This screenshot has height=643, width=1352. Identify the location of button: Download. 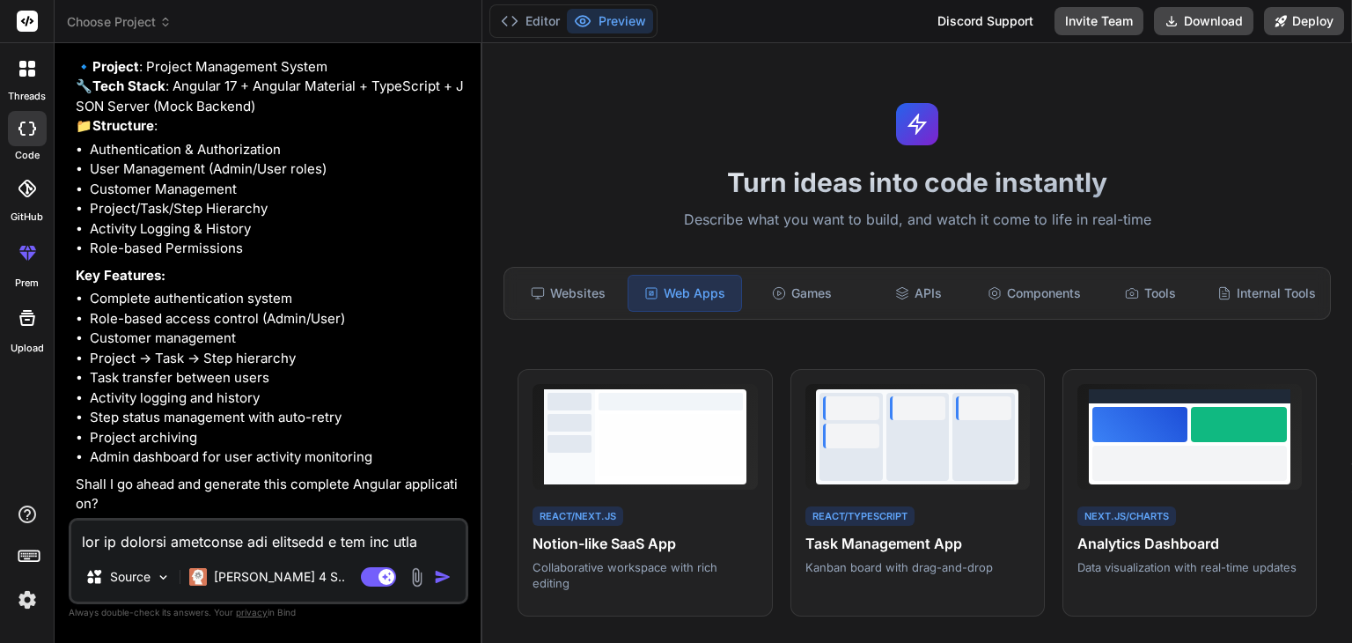
(1203, 21).